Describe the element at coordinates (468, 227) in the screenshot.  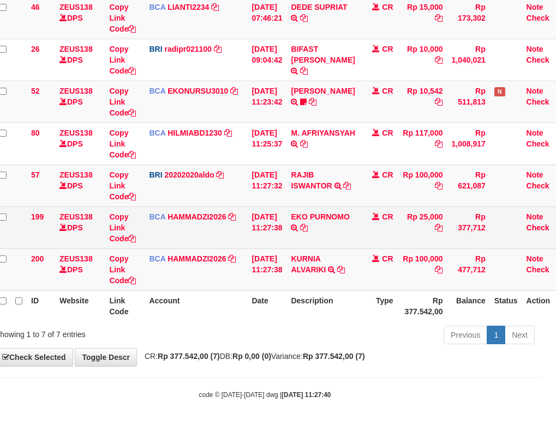
I see `td: Rp 377,712` at that location.